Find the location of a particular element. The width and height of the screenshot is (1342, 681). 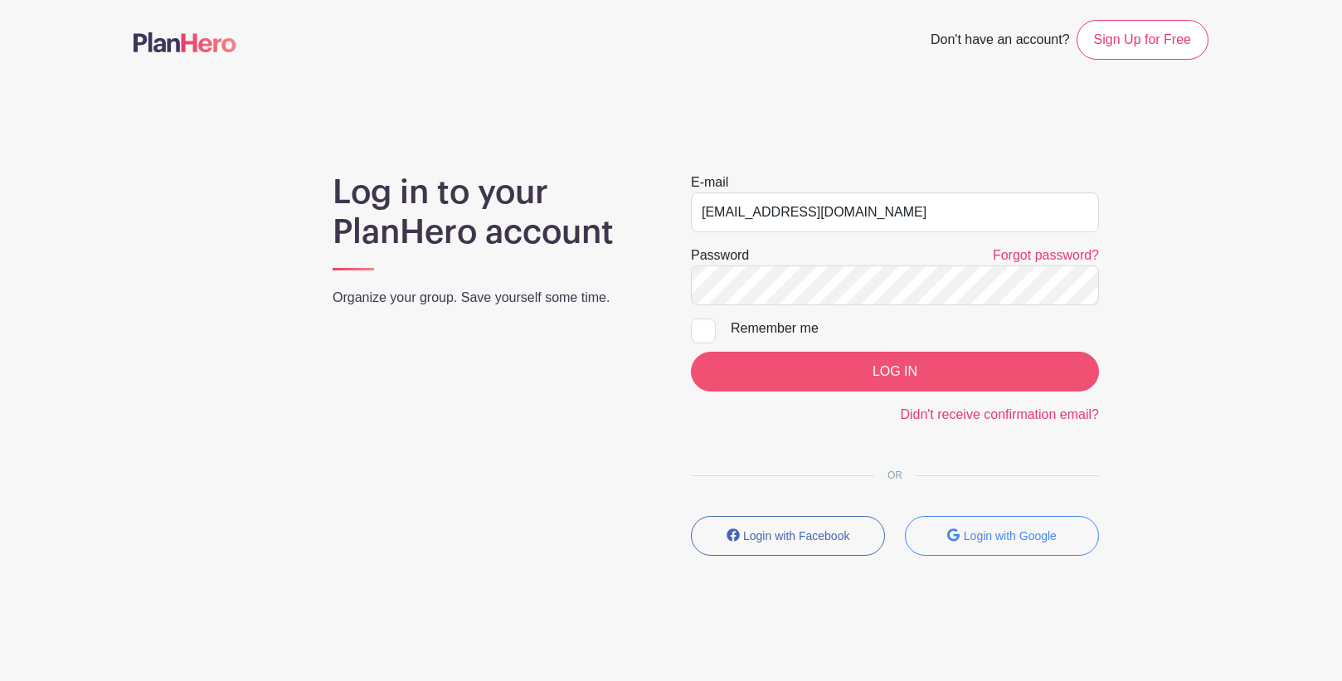

input: e.g. julie@eventco.com is located at coordinates (895, 212).